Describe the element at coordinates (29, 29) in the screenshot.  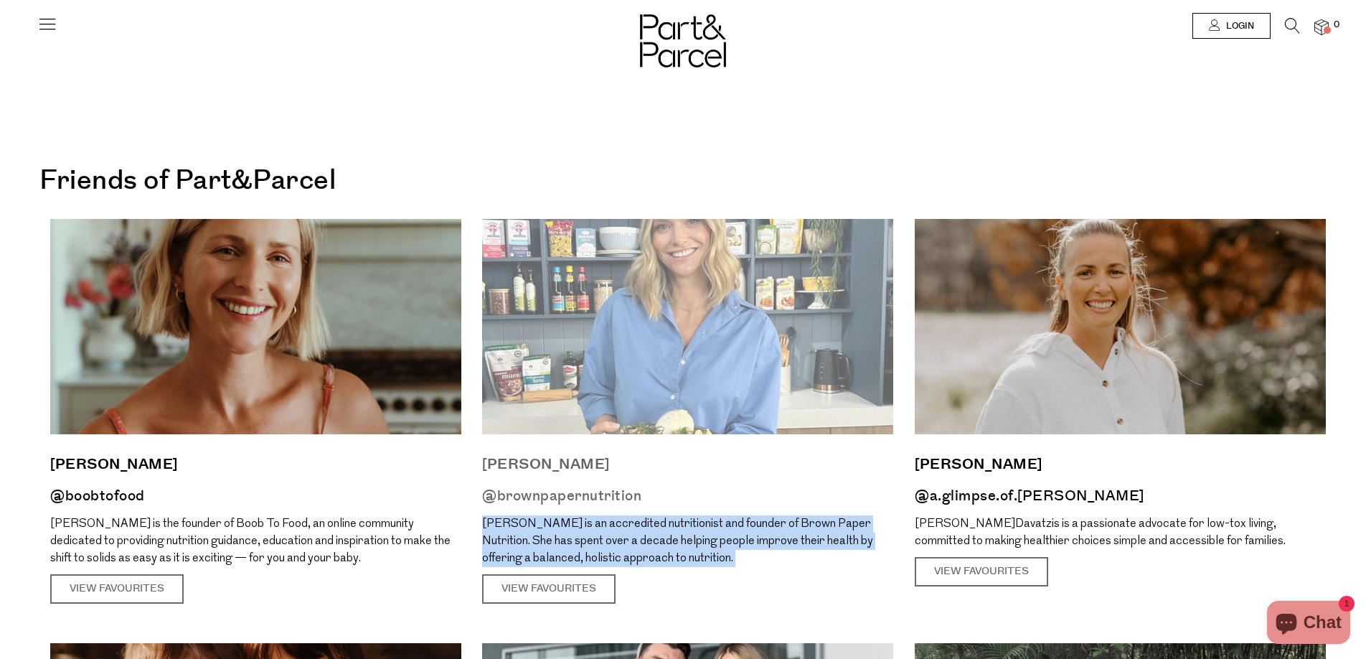
I see `img: logo_orange.svg` at that location.